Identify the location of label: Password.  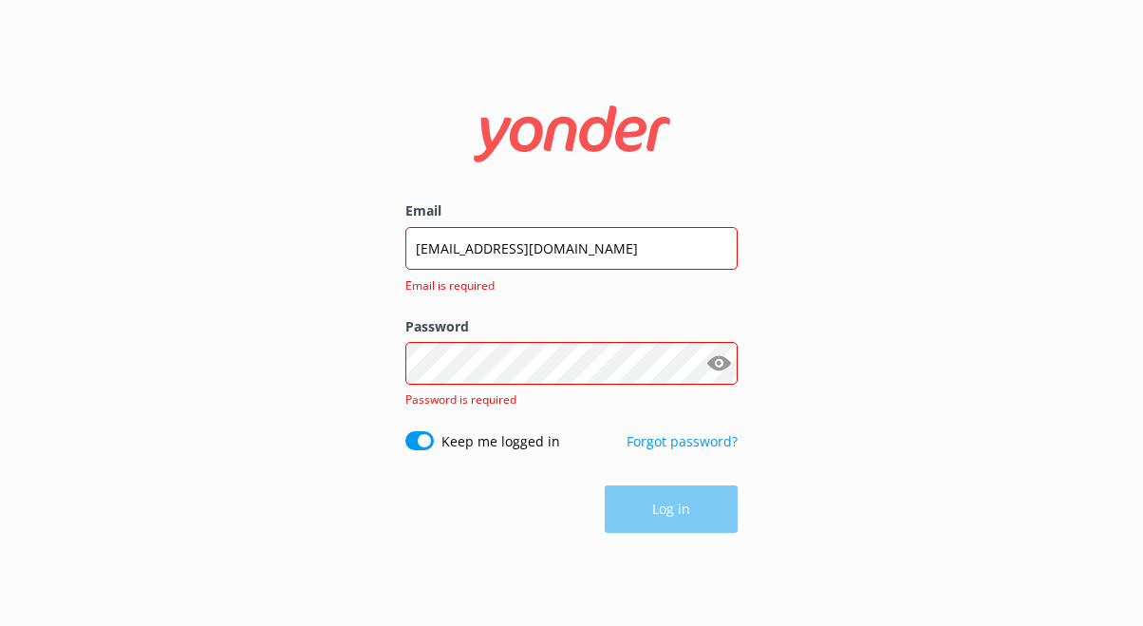
(572, 327).